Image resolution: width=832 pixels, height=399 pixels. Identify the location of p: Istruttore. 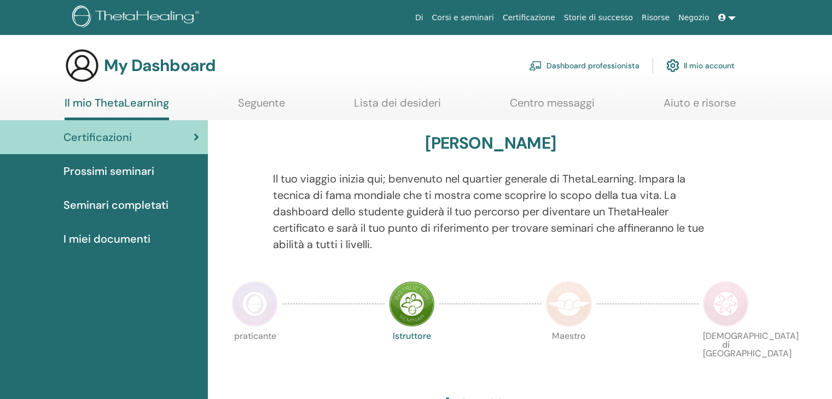
(412, 355).